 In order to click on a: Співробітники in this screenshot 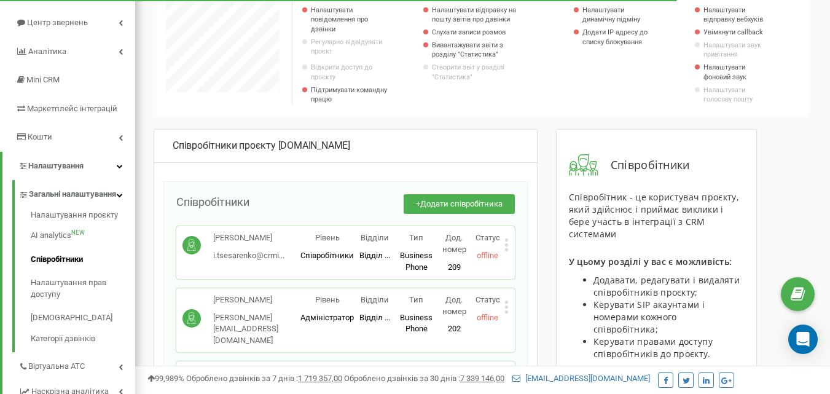, I will do `click(83, 259)`.